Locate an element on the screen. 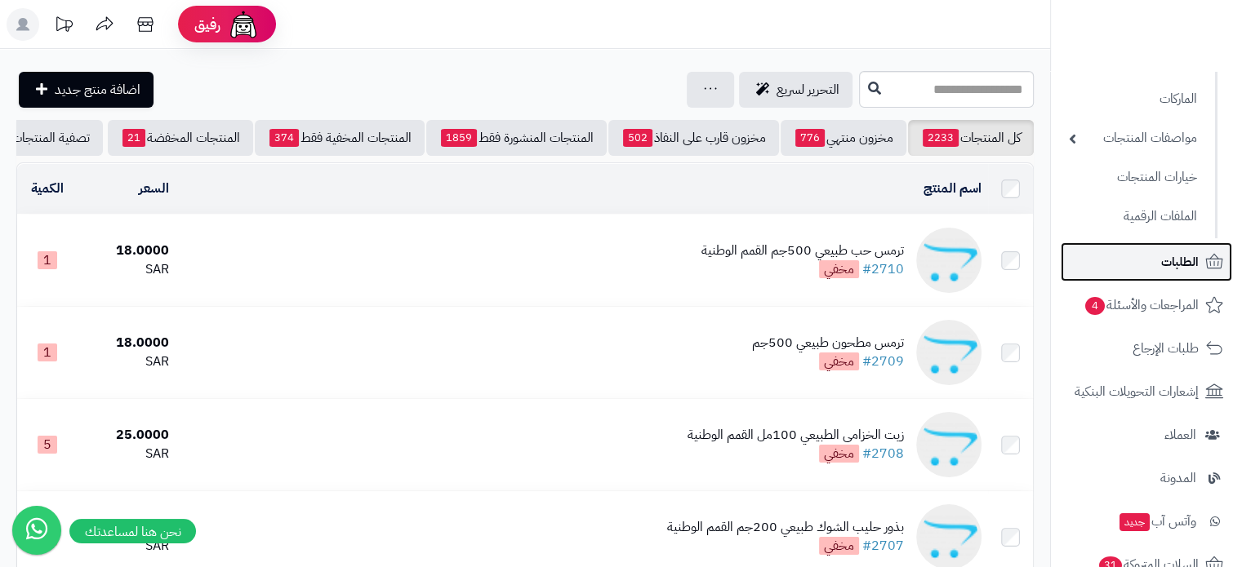 This screenshot has height=567, width=1242. a: إشعارات التحويلات البنكية is located at coordinates (1146, 392).